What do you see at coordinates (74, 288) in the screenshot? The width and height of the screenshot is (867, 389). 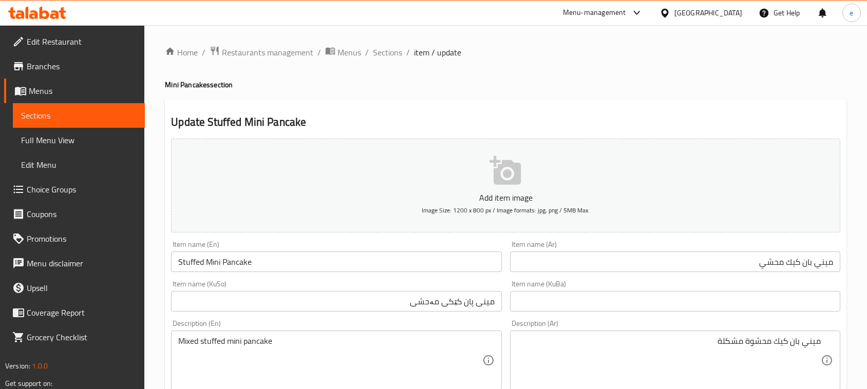 I see `a: Upsell` at bounding box center [74, 288].